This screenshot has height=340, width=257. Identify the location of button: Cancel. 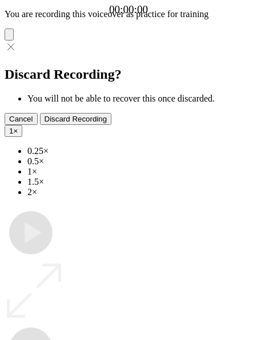
(21, 119).